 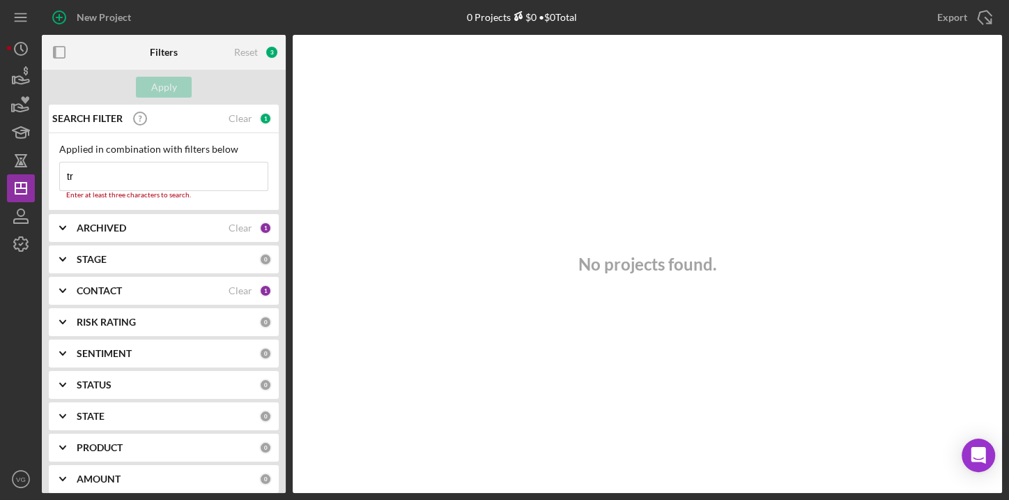 What do you see at coordinates (87, 118) in the screenshot?
I see `b: SEARCH FILTER` at bounding box center [87, 118].